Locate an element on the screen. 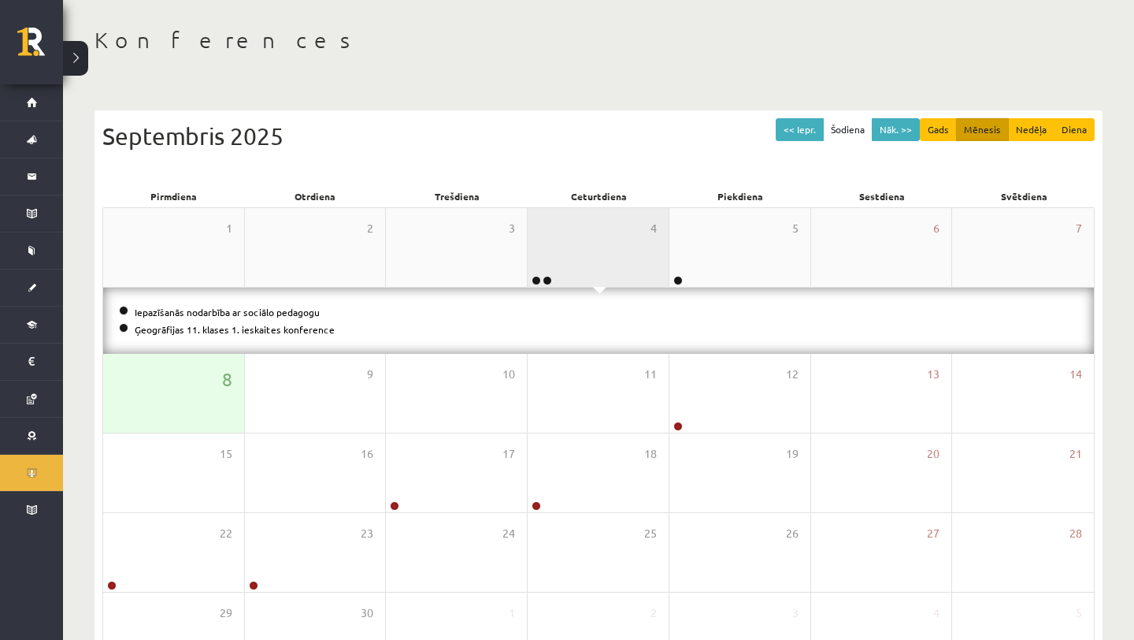  a: Rīgas 1. Tālmācības vidusskola is located at coordinates (40, 47).